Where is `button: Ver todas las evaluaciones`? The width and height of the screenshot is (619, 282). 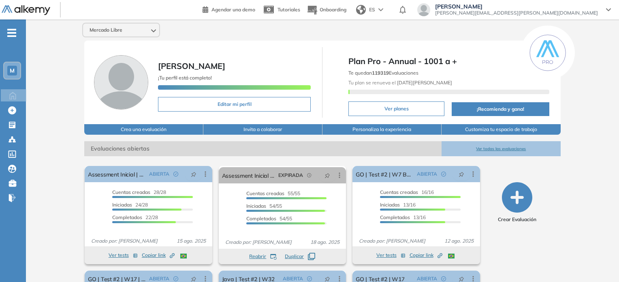 button: Ver todas las evaluaciones is located at coordinates (501, 148).